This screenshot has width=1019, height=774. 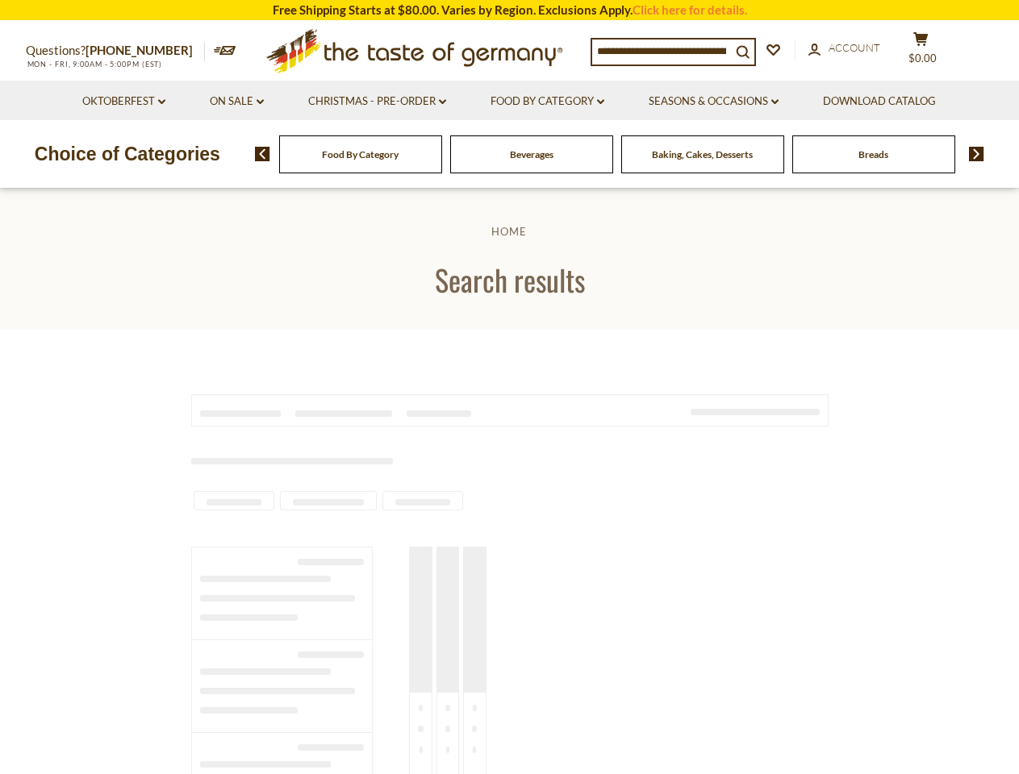 What do you see at coordinates (922, 58) in the screenshot?
I see `span: $0.00` at bounding box center [922, 58].